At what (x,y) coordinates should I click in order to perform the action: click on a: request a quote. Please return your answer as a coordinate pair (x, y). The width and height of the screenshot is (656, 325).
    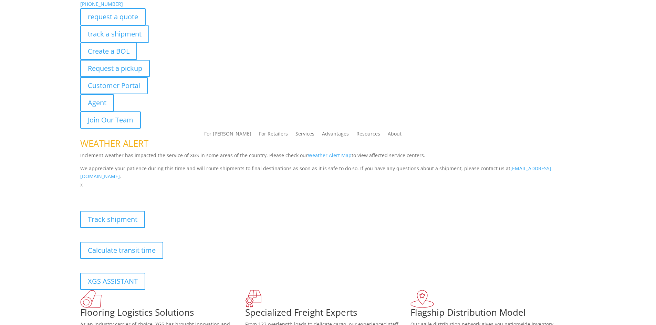
    Looking at the image, I should click on (113, 17).